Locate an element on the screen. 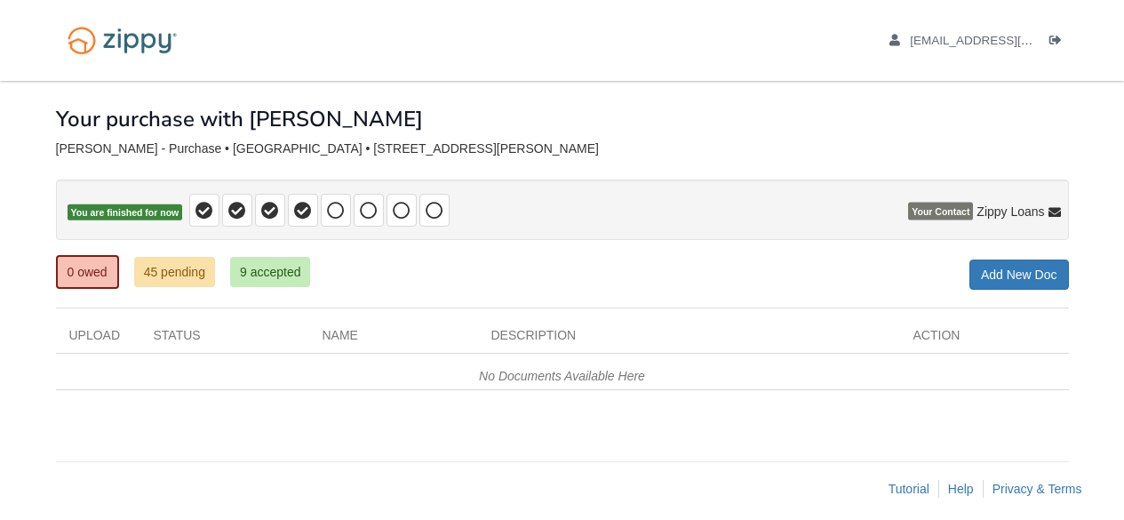 The image size is (1124, 520). span: Your Contact is located at coordinates (940, 211).